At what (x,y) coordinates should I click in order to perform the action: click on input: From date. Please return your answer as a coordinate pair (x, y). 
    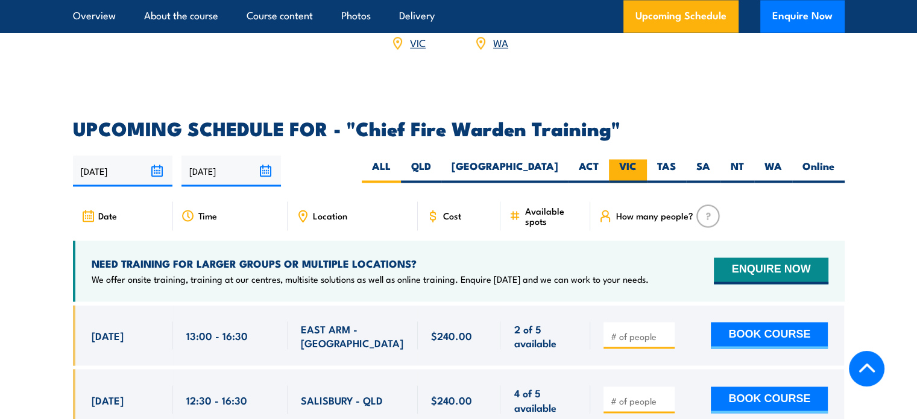
    Looking at the image, I should click on (122, 171).